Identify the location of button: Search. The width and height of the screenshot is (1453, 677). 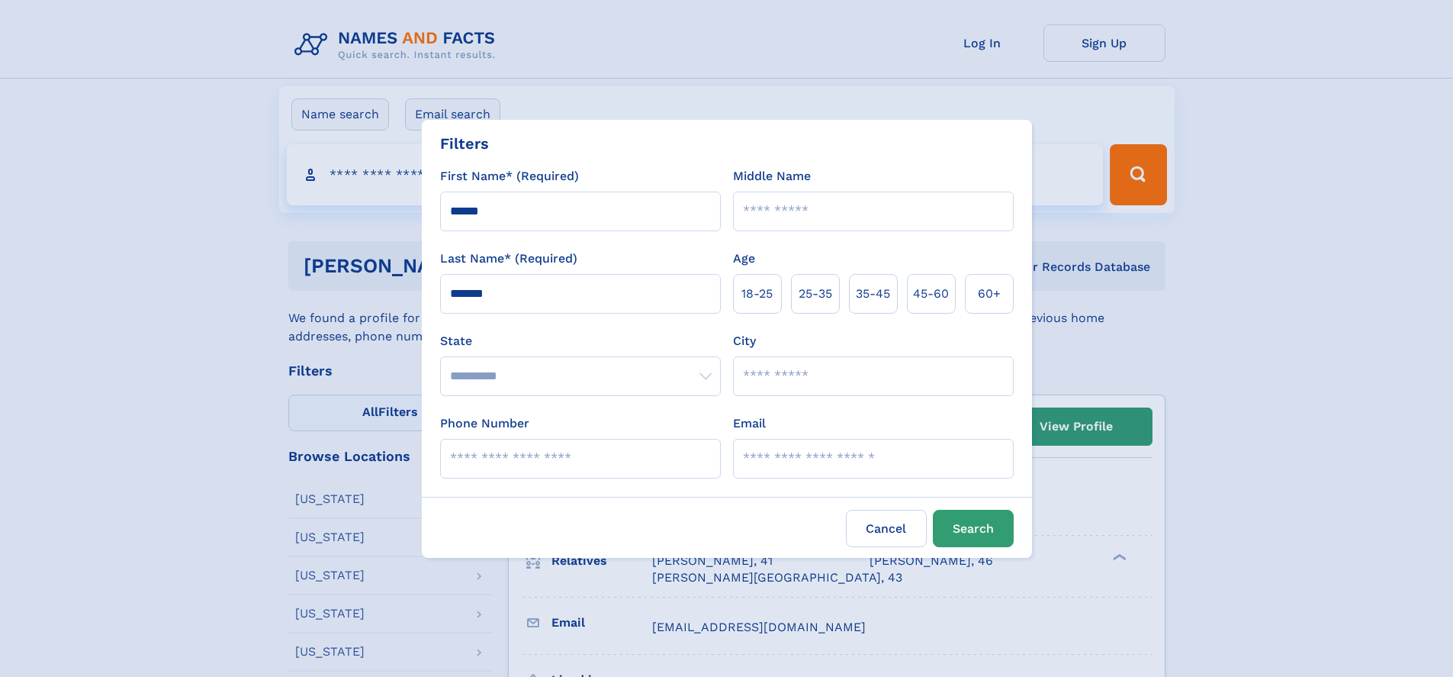
(973, 528).